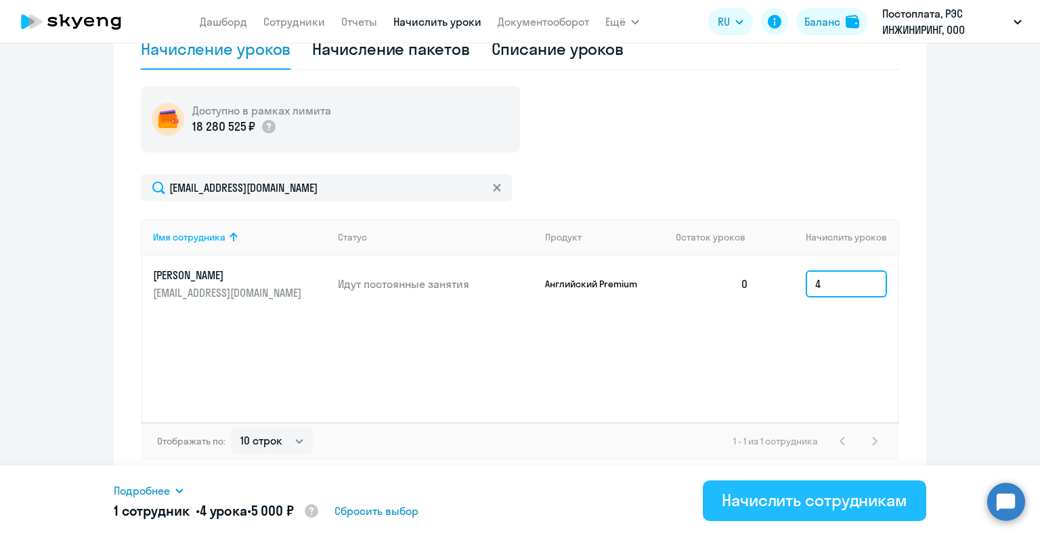 This screenshot has width=1040, height=536. I want to click on a: Дашборд, so click(224, 22).